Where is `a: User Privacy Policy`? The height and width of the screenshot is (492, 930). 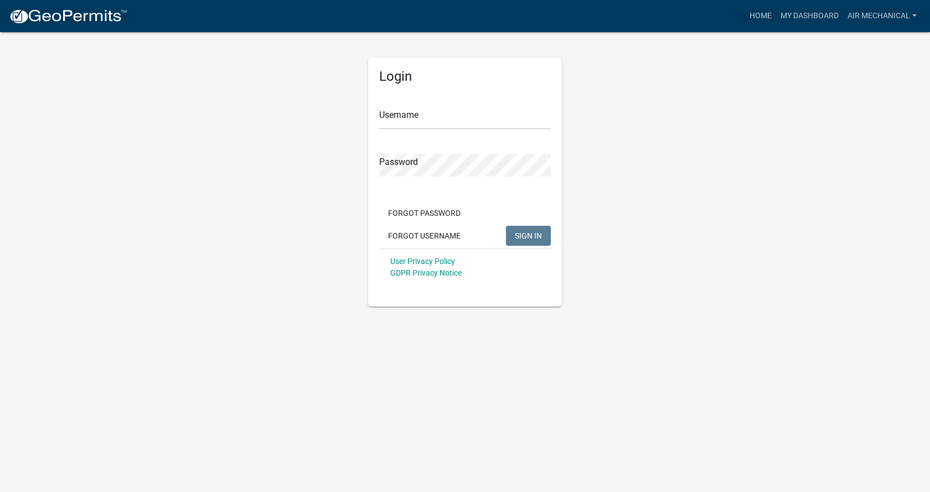 a: User Privacy Policy is located at coordinates (423, 261).